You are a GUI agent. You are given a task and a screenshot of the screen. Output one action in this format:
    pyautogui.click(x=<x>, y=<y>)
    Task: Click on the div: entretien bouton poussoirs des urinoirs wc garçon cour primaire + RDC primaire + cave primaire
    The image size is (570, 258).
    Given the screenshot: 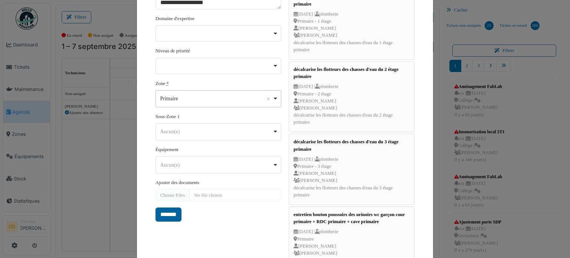 What is the action you would take?
    pyautogui.click(x=351, y=218)
    